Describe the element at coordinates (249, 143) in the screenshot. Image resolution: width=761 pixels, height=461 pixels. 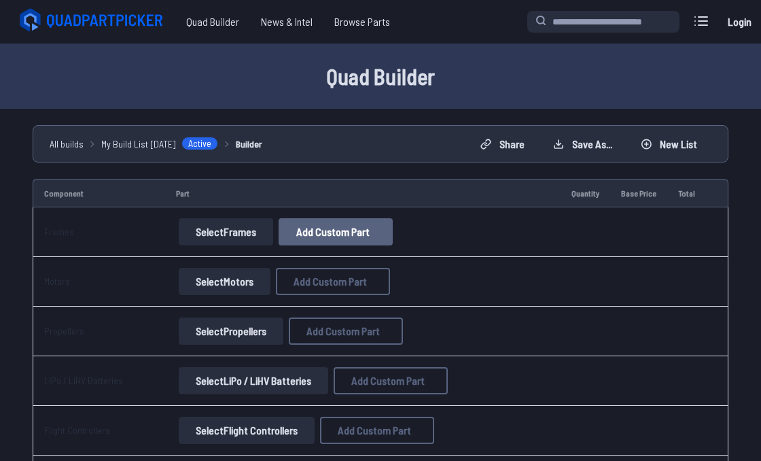
I see `a: Builder` at that location.